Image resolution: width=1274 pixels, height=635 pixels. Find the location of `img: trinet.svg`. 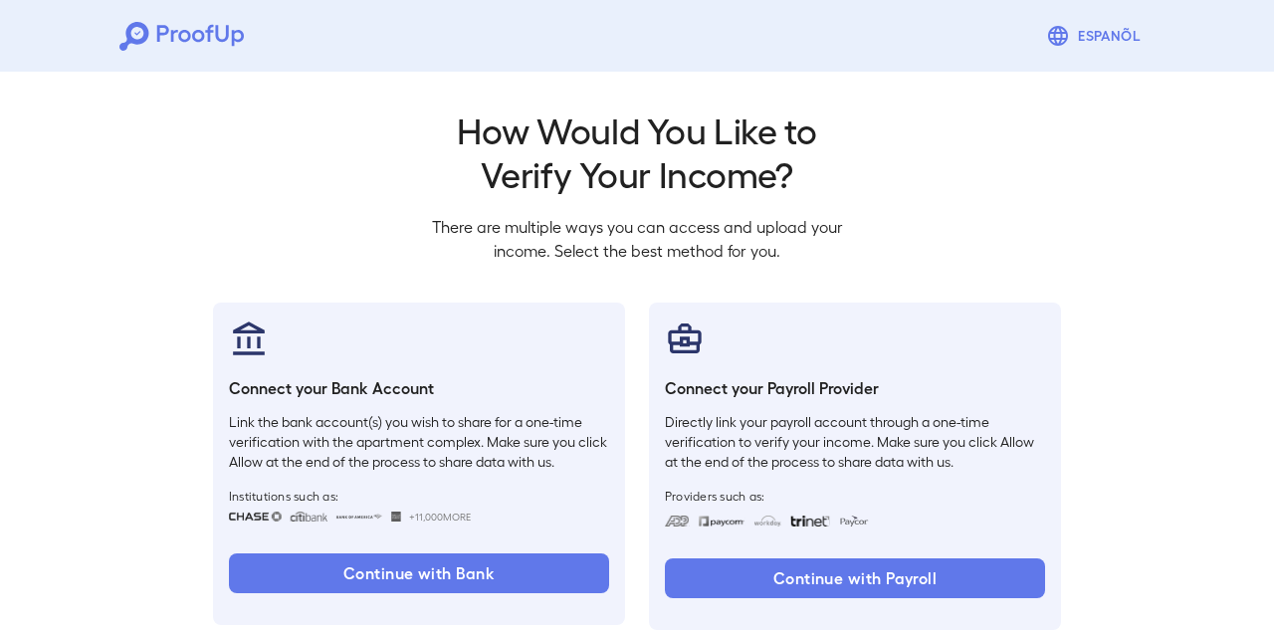

img: trinet.svg is located at coordinates (810, 521).